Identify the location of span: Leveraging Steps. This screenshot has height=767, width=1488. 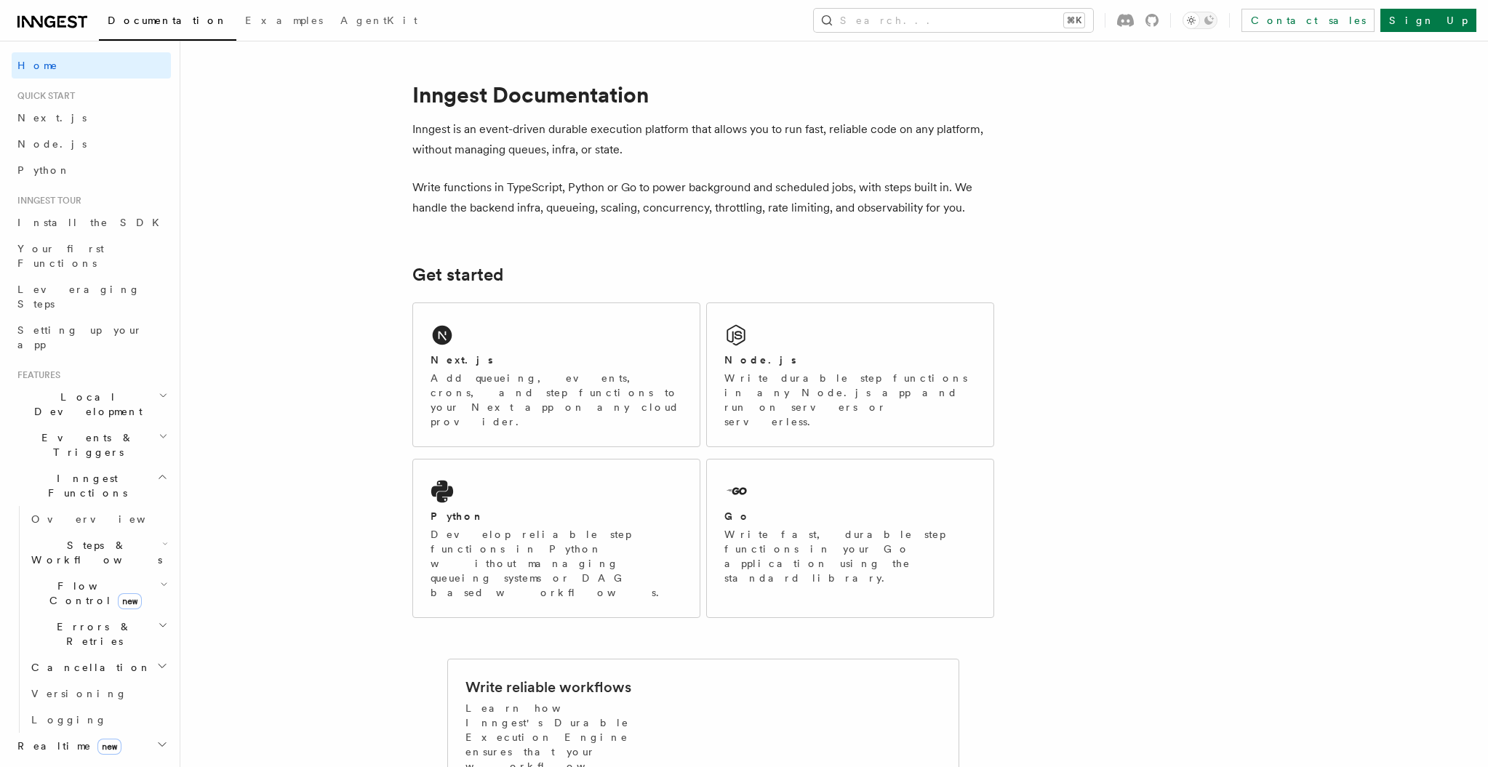
(79, 297).